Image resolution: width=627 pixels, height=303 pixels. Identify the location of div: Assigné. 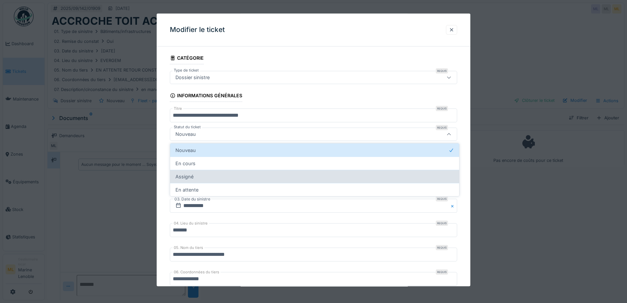
(315, 176).